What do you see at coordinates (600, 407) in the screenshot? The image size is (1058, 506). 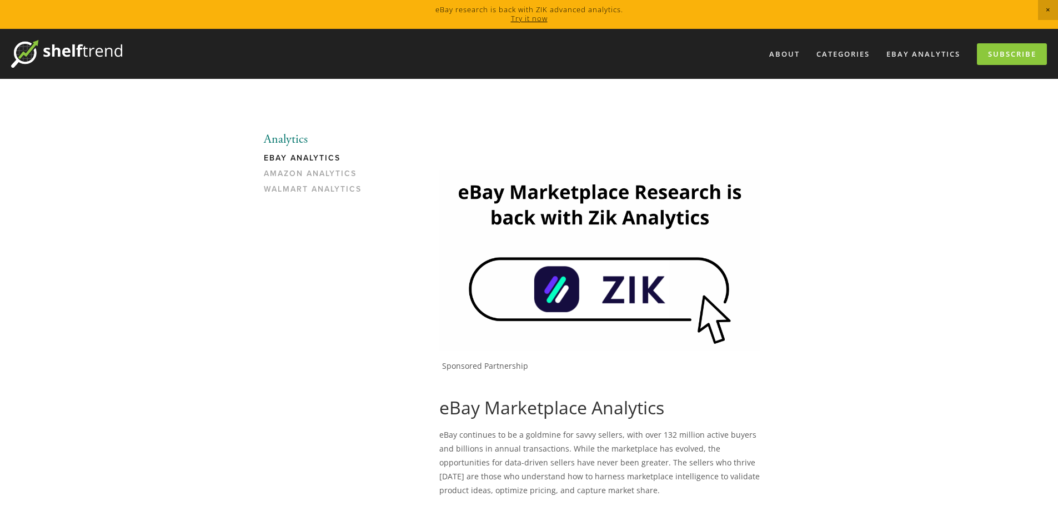 I see `h1: eBay Marketplace Analytics` at bounding box center [600, 407].